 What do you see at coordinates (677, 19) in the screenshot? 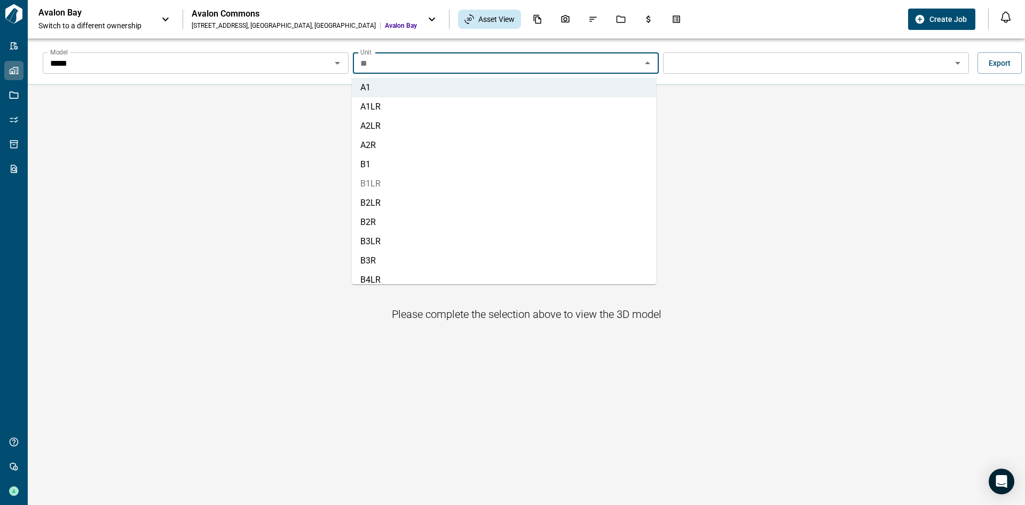
I see `div: Takeoff Center` at bounding box center [677, 19].